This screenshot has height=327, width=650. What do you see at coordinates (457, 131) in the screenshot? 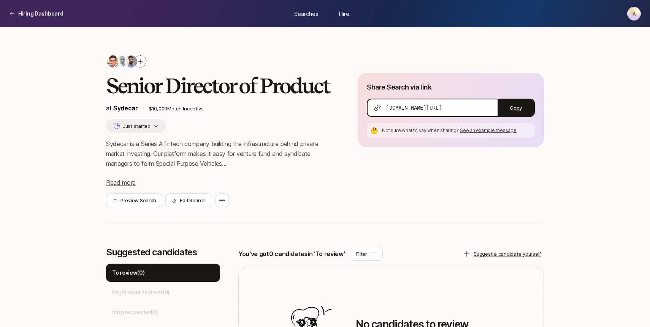
I see `p: Not sure what to say when sharing?` at bounding box center [457, 131].